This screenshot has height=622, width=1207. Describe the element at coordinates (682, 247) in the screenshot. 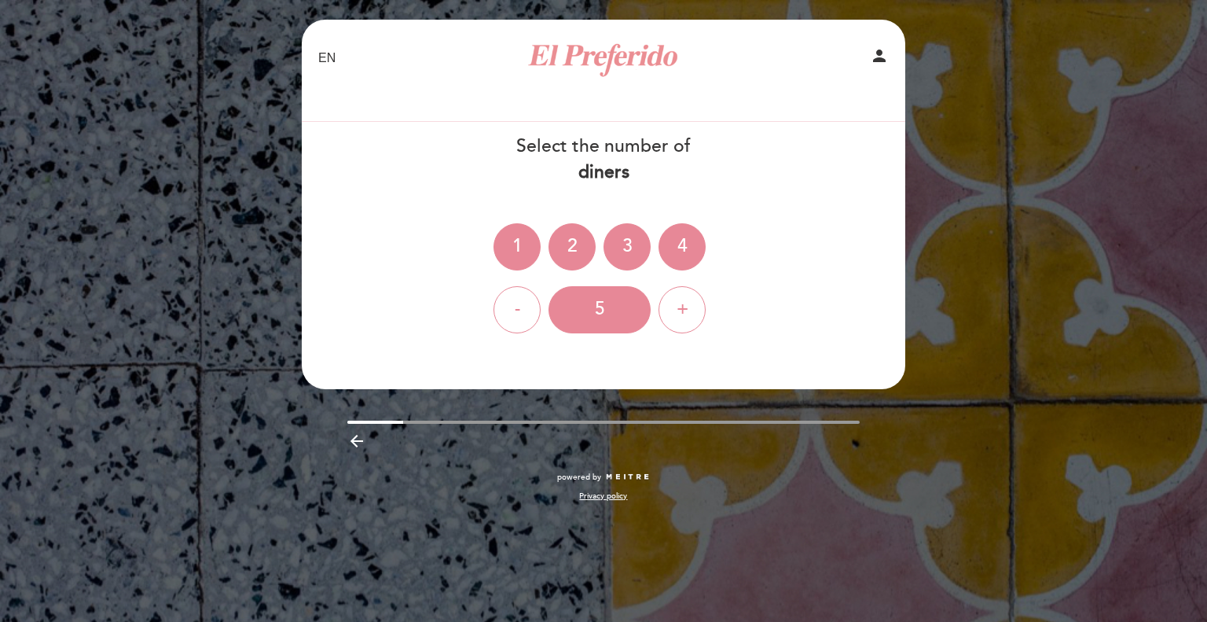

I see `div: 4` at that location.